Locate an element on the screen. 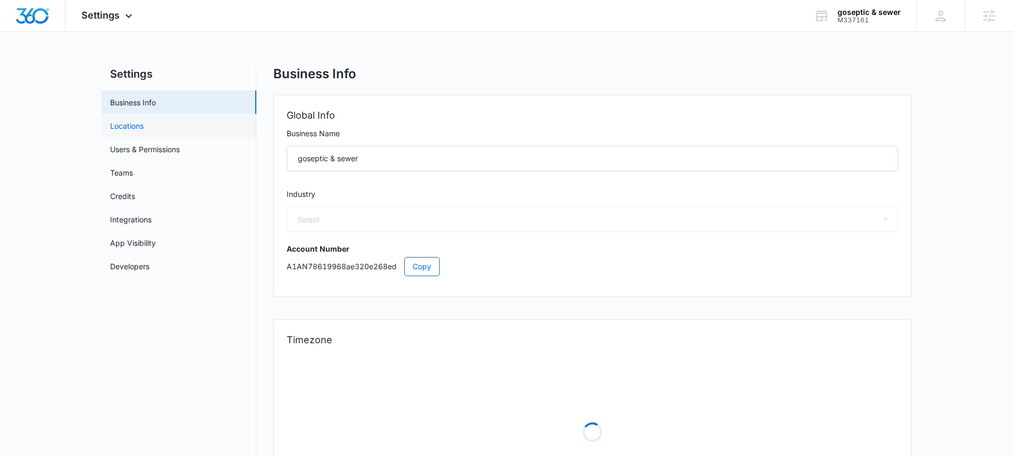 Image resolution: width=1013 pixels, height=456 pixels. a: App Visibility is located at coordinates (133, 243).